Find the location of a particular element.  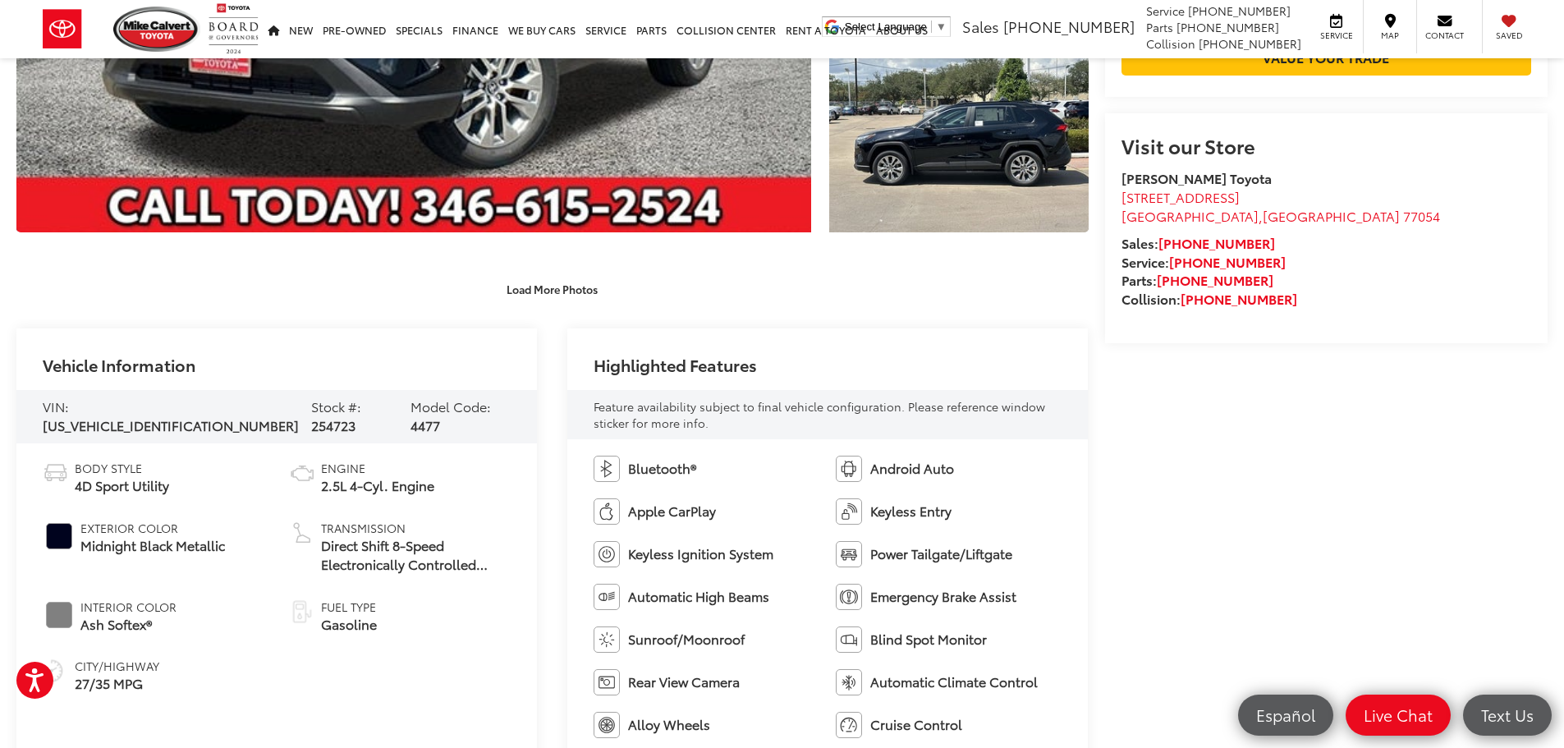

span: Sales is located at coordinates (980, 26).